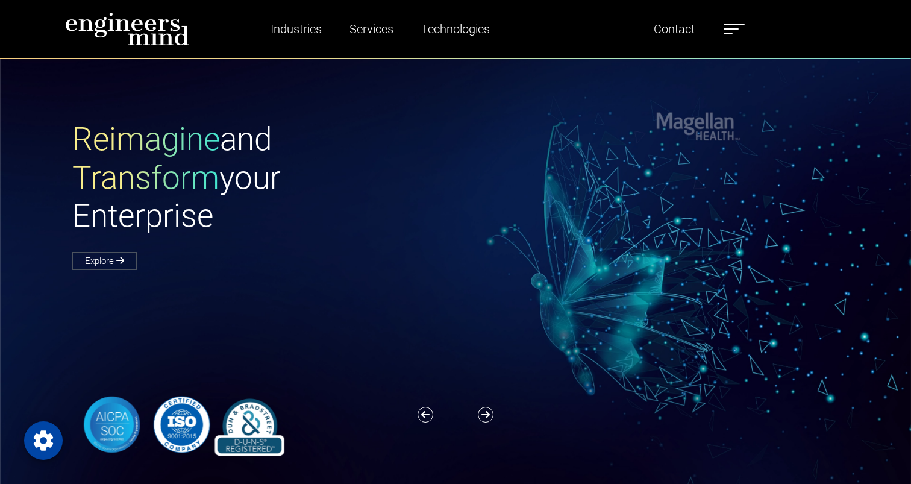  Describe the element at coordinates (264, 178) in the screenshot. I see `h1: and your Enterprise` at that location.